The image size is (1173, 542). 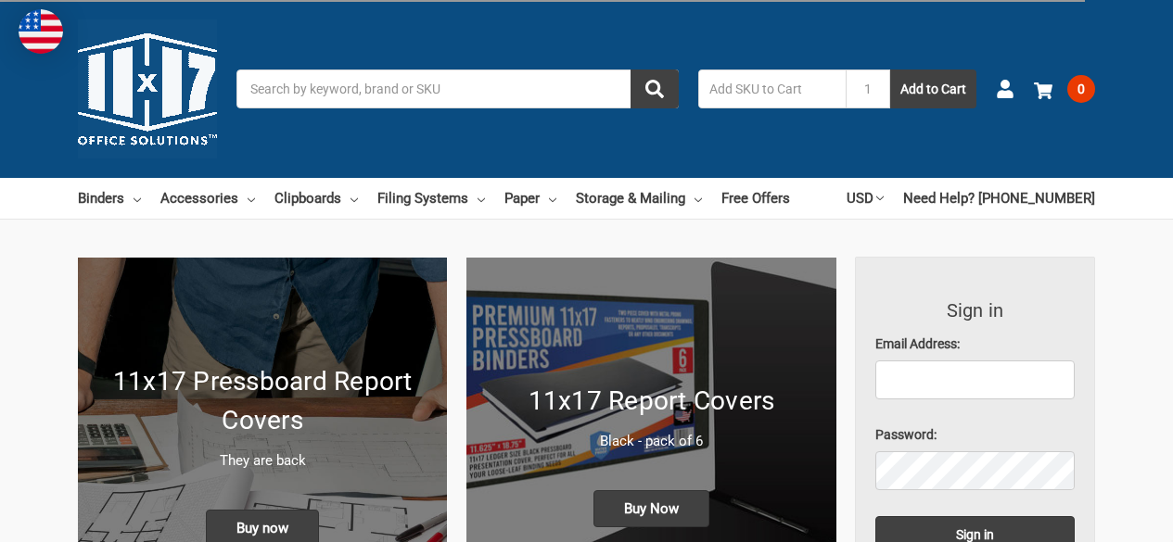 I want to click on a: Filing Systems, so click(x=431, y=198).